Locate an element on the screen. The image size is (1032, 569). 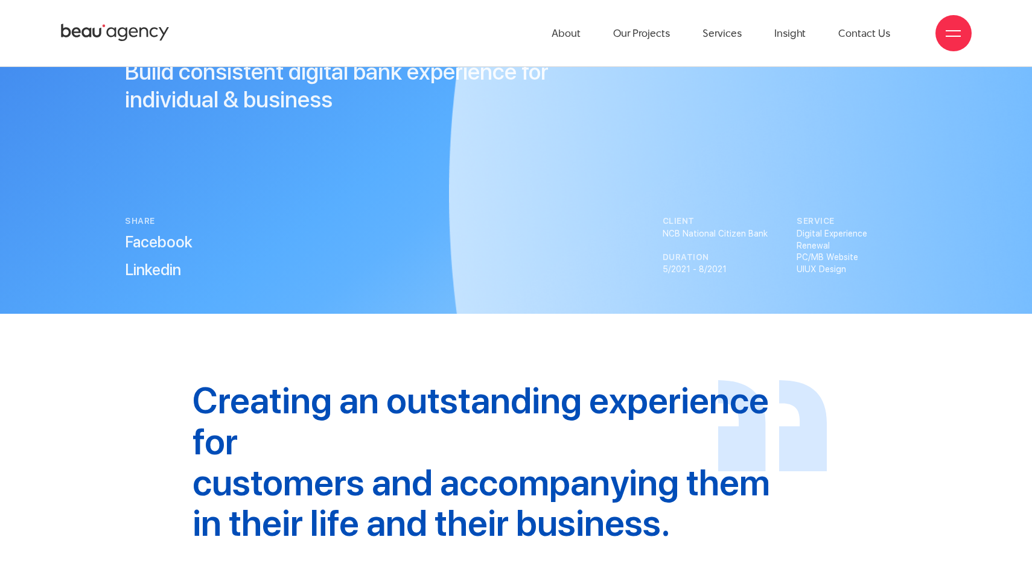
a: Facebook is located at coordinates (150, 242).